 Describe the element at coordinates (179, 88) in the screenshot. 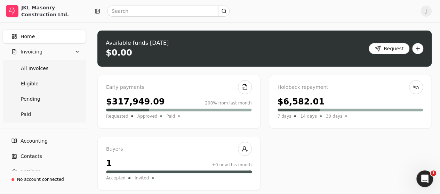

I see `div: Early payments` at that location.